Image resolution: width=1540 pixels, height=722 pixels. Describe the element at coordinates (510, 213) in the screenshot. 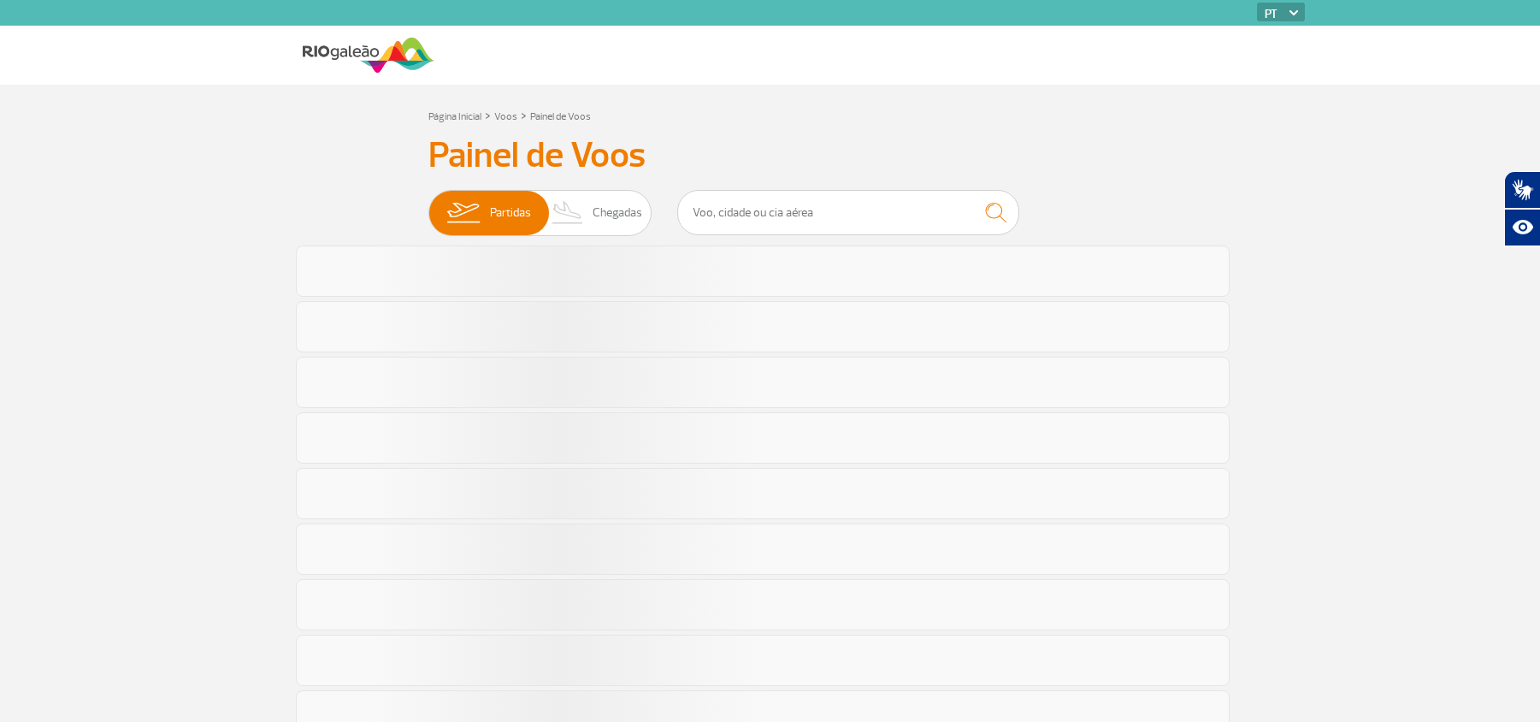

I see `span: Partidas` at that location.